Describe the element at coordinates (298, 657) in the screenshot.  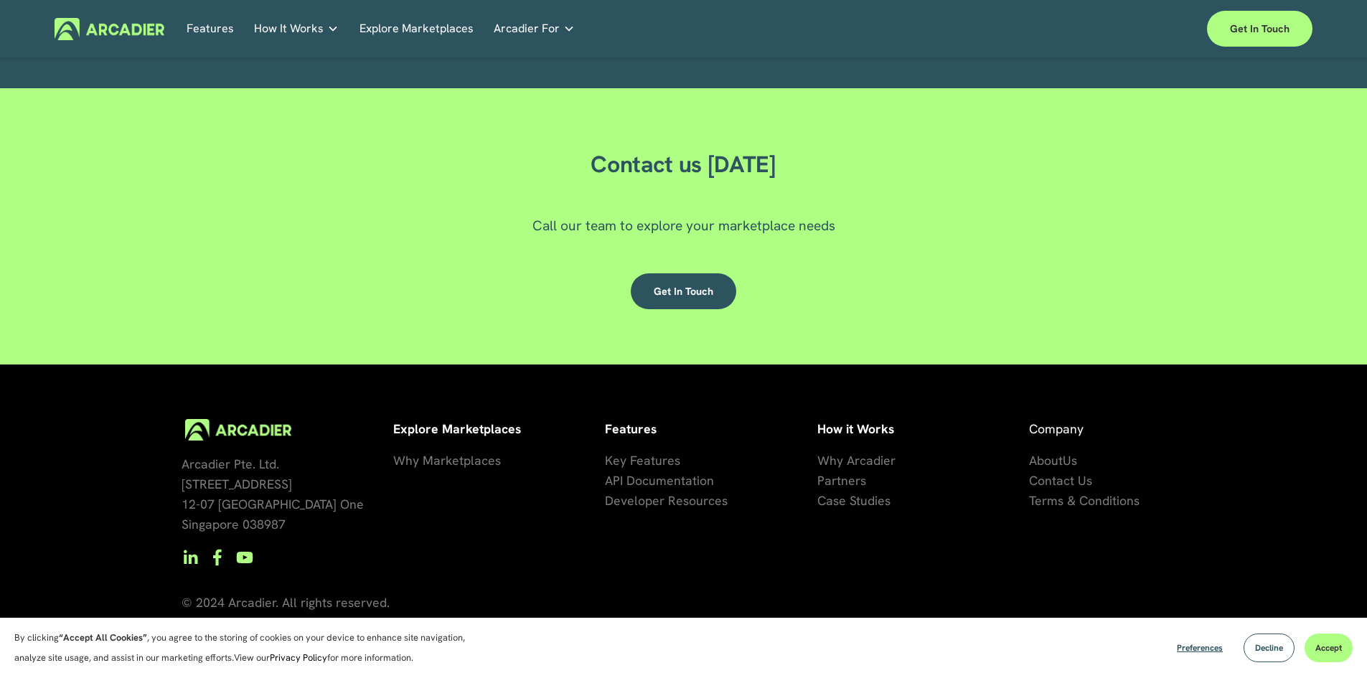
I see `a: Privacy Policy` at that location.